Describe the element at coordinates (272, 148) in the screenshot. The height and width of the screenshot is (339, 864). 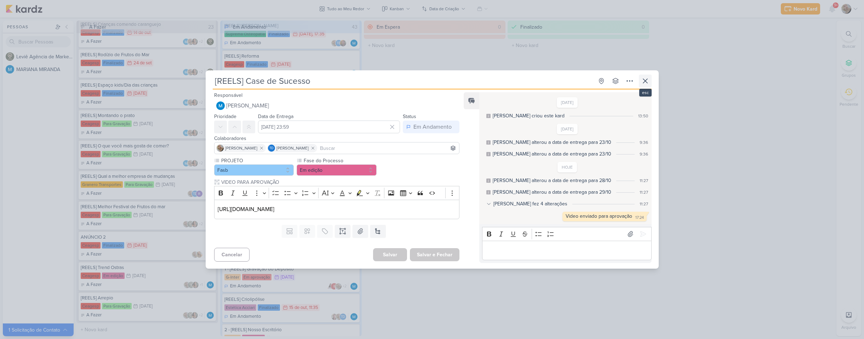
I see `div: Thais de carvalho` at that location.